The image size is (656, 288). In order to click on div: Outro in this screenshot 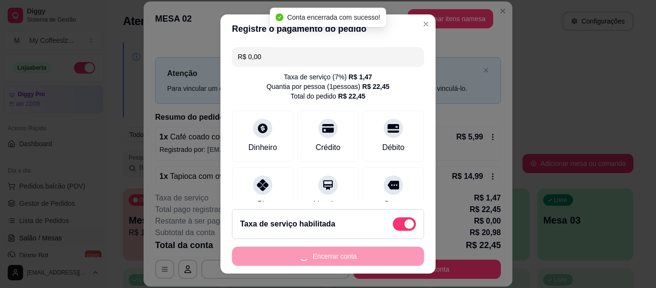, I will do `click(393, 204)`.